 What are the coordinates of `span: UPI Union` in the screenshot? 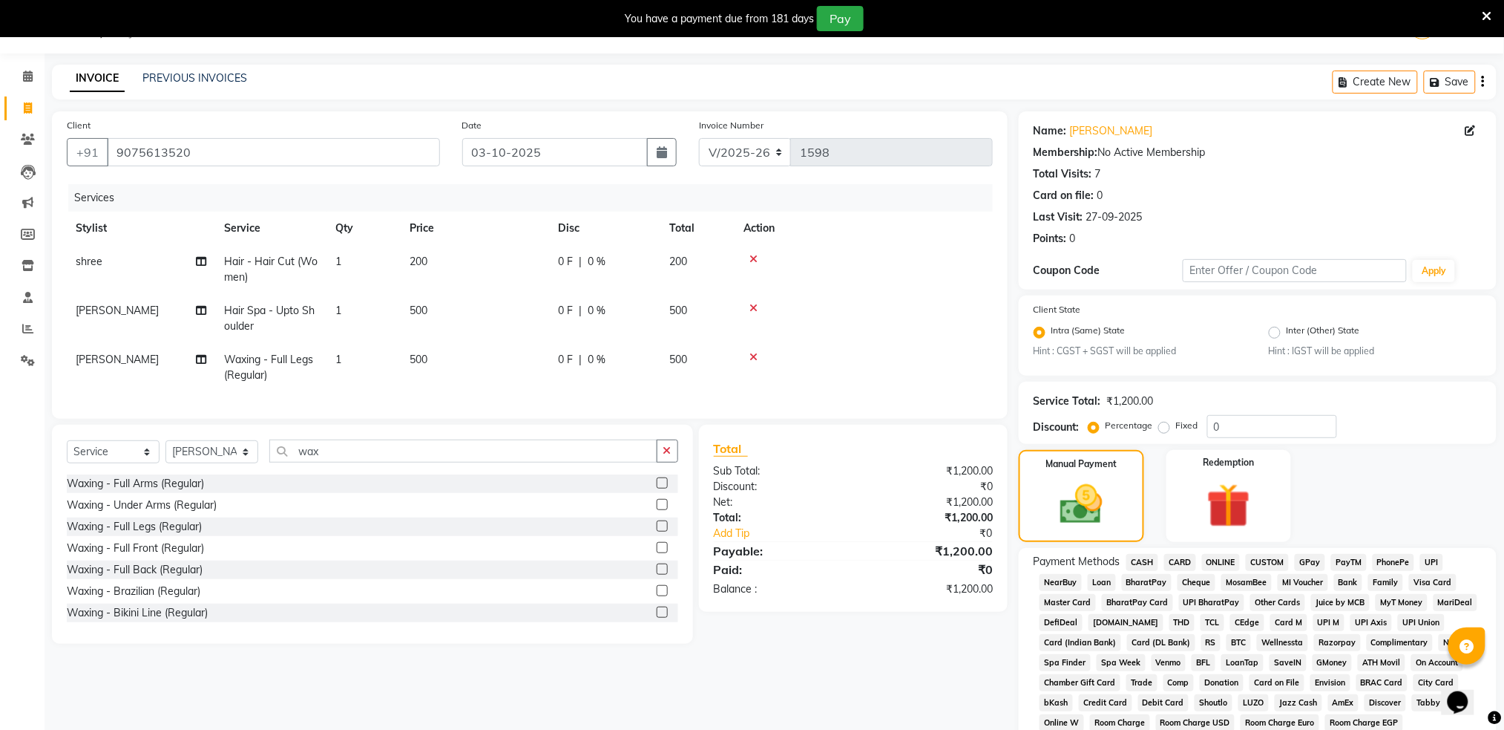 It's located at (1421, 622).